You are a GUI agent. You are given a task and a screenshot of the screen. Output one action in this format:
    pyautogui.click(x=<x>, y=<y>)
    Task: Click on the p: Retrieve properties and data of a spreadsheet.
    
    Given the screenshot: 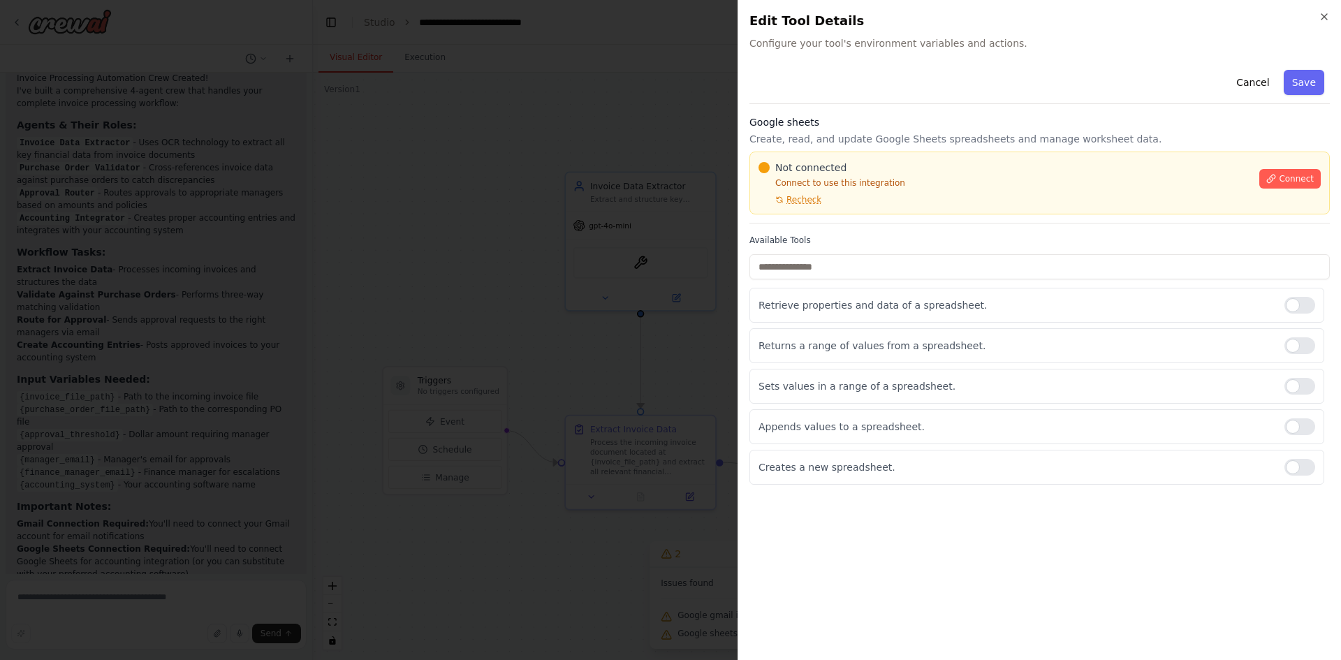 What is the action you would take?
    pyautogui.click(x=1015, y=305)
    